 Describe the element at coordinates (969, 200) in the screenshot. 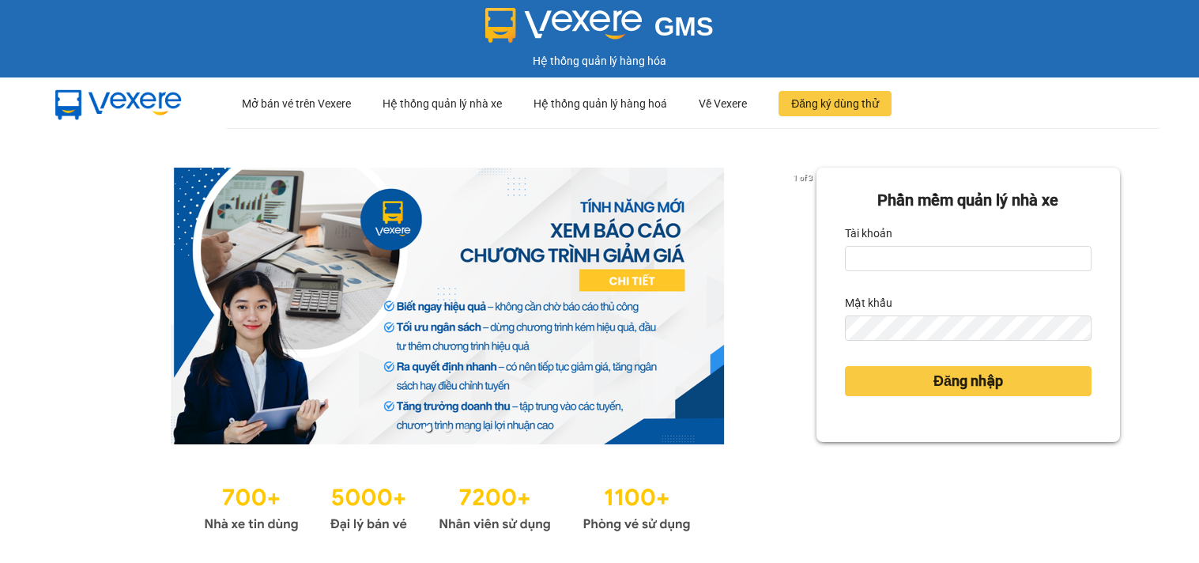

I see `div: Phần mềm quản lý nhà xe` at that location.